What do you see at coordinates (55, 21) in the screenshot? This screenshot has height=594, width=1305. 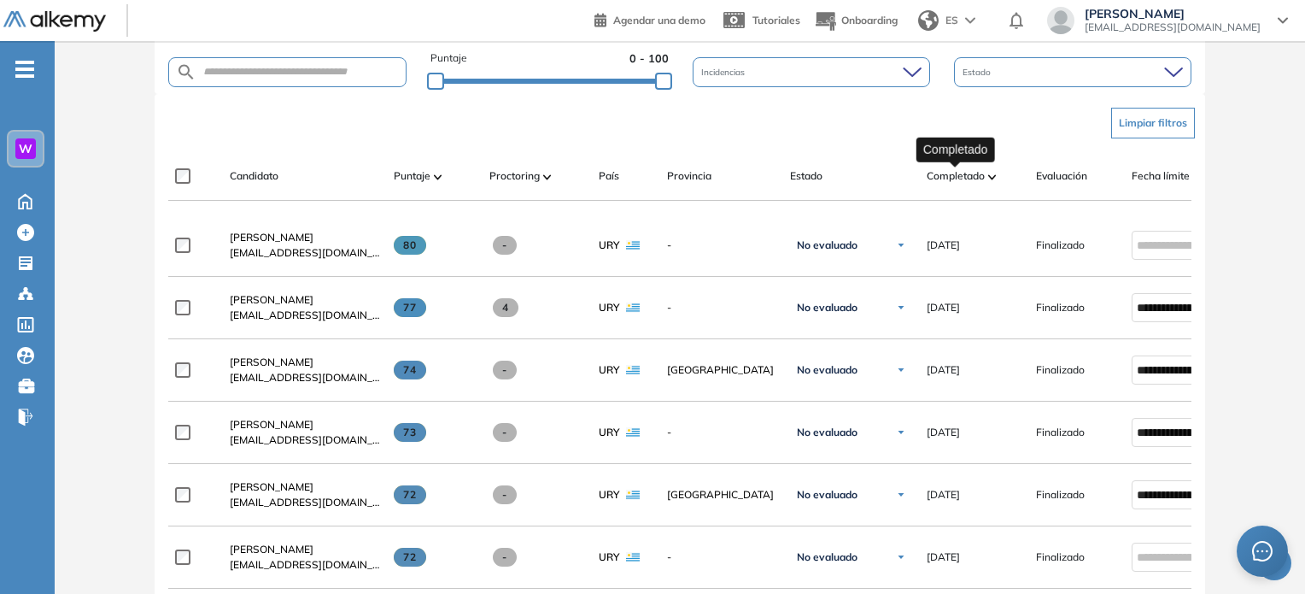 I see `img: Logo` at bounding box center [55, 21].